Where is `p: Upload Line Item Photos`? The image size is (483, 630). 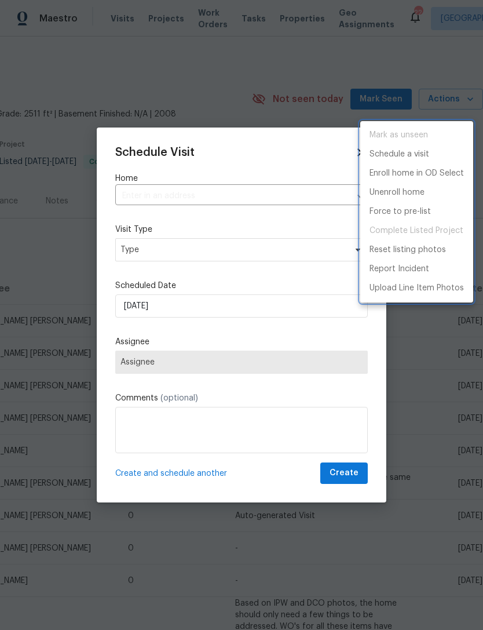
p: Upload Line Item Photos is located at coordinates (417, 288).